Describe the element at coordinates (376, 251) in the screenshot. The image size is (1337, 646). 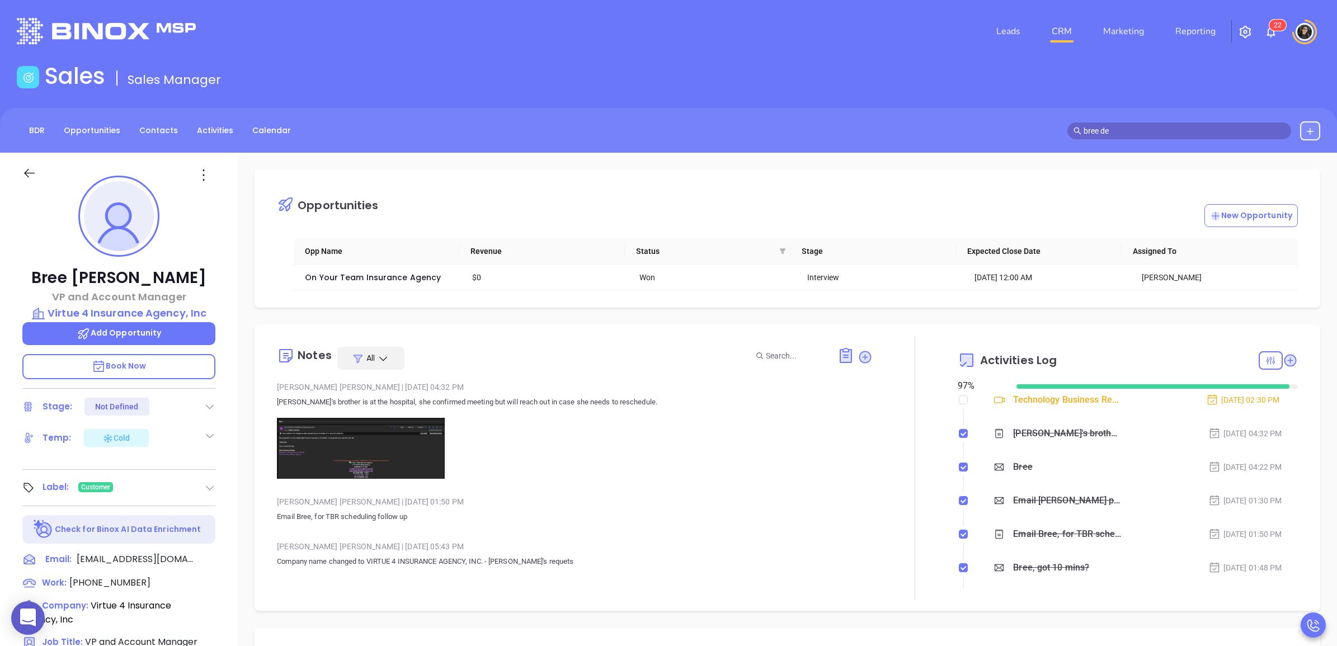
I see `th: Opp Name` at that location.